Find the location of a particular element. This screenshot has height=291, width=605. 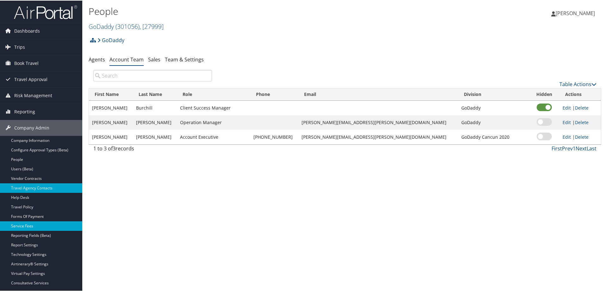

img: airportal-logo.png is located at coordinates (46, 11).